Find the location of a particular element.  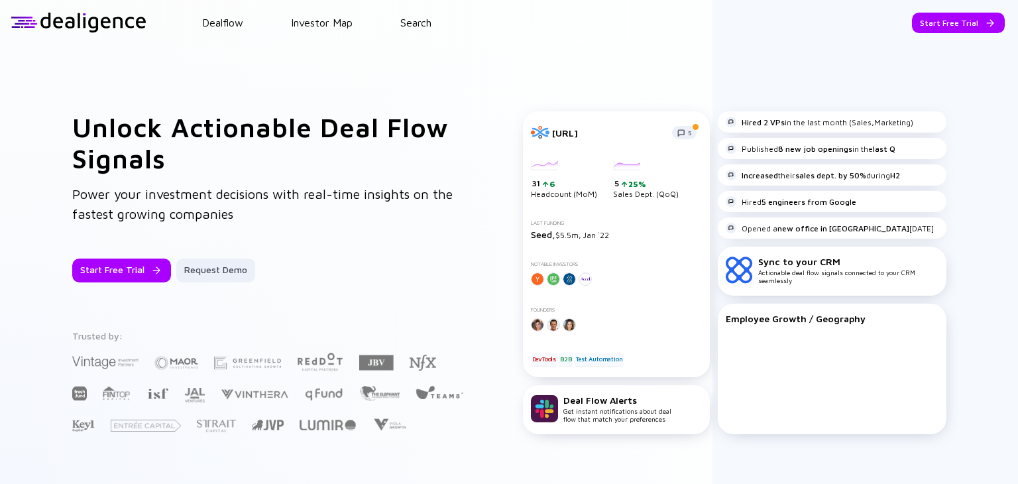

div: Deal Flow Alerts is located at coordinates (617, 400).